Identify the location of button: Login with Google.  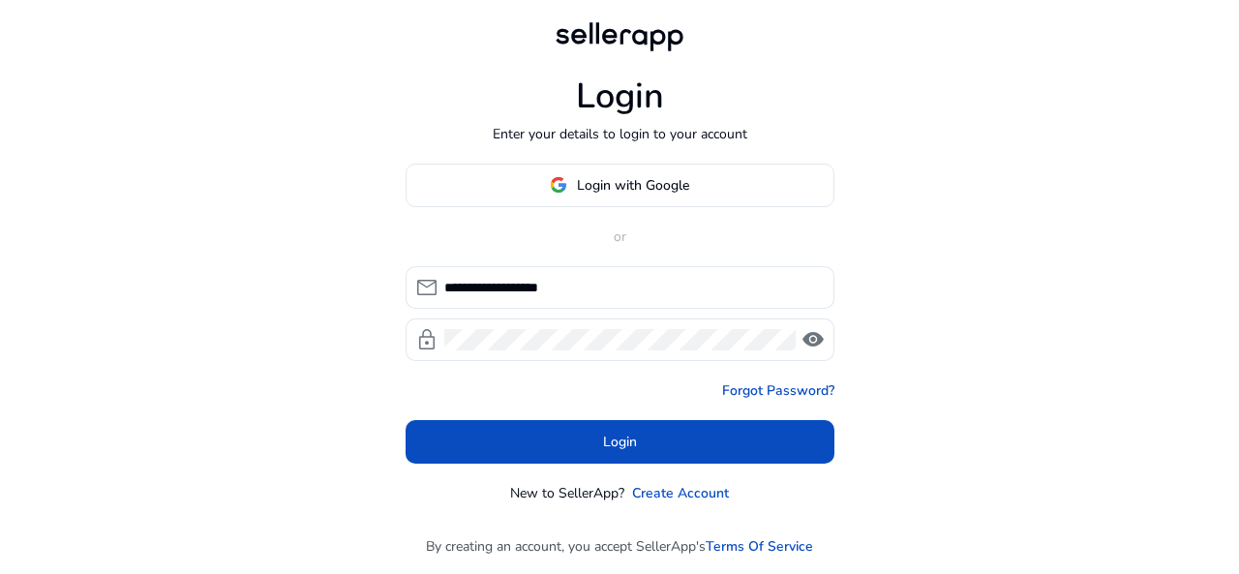
(619, 185).